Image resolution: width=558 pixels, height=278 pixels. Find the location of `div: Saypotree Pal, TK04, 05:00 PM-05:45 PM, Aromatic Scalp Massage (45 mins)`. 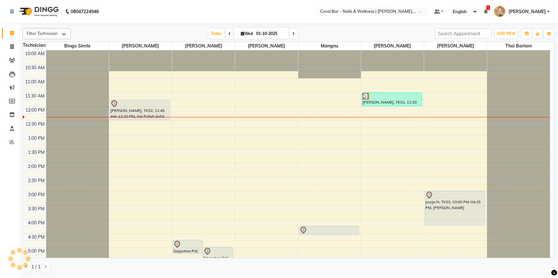

div: Saypotree Pal, TK04, 05:00 PM-05:45 PM, Aromatic Scalp Massage (45 mins) is located at coordinates (218, 257).